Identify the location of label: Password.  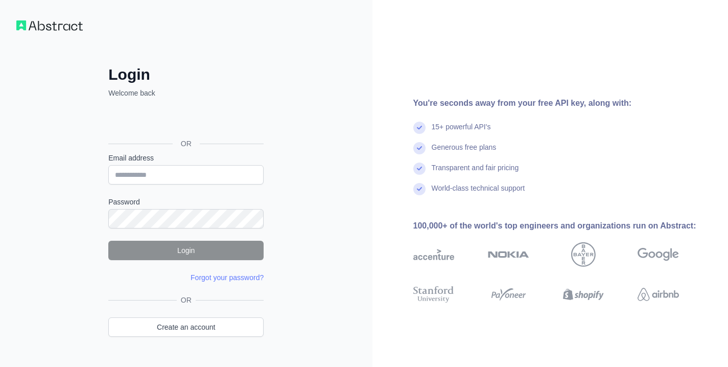
(186, 202).